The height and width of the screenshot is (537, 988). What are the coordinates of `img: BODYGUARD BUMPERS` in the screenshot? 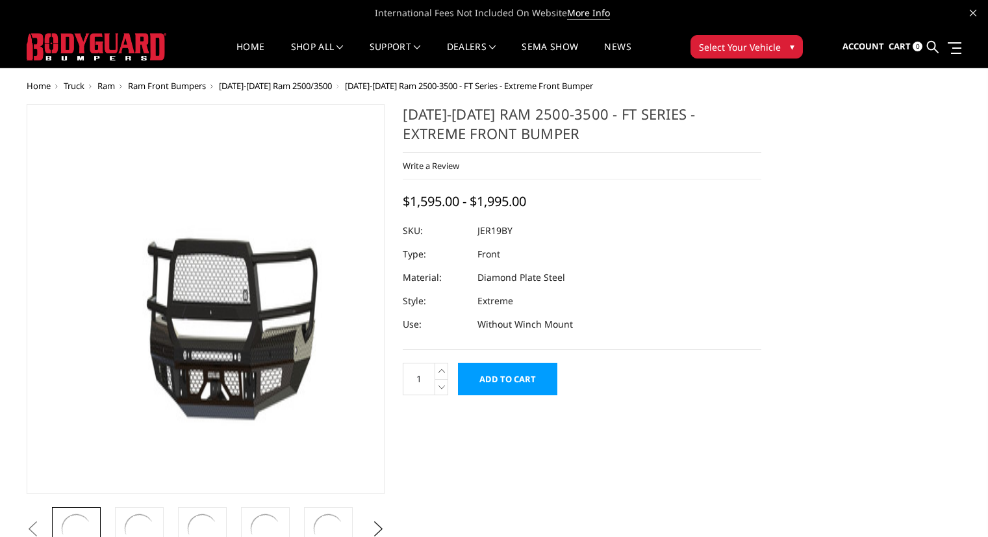 It's located at (96, 47).